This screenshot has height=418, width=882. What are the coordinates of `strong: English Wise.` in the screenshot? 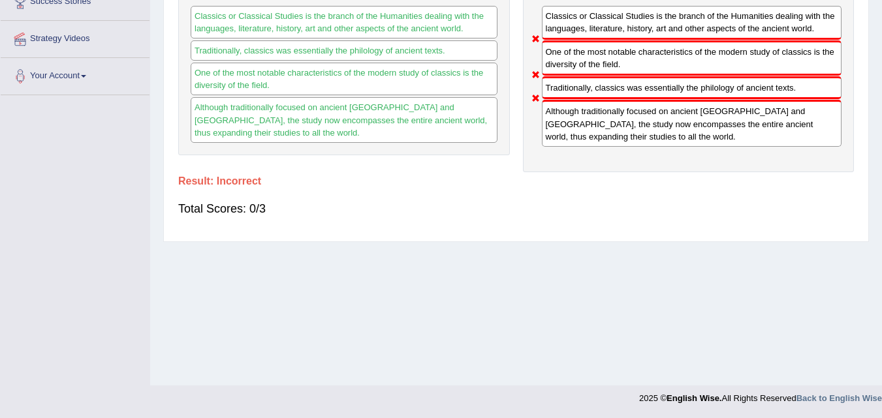 It's located at (694, 398).